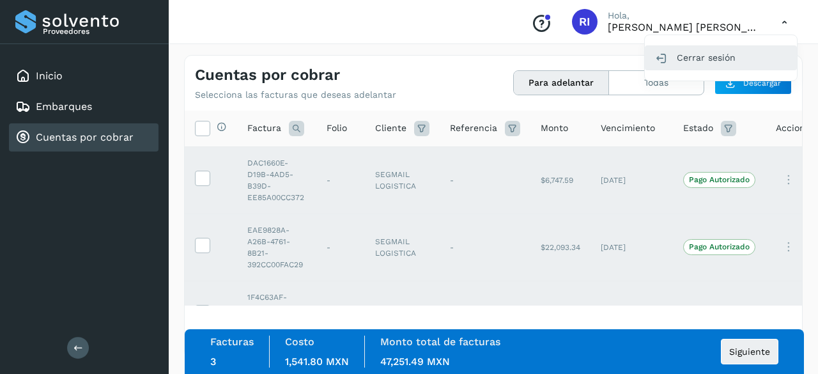 The height and width of the screenshot is (374, 818). What do you see at coordinates (49, 75) in the screenshot?
I see `a: Inicio` at bounding box center [49, 75].